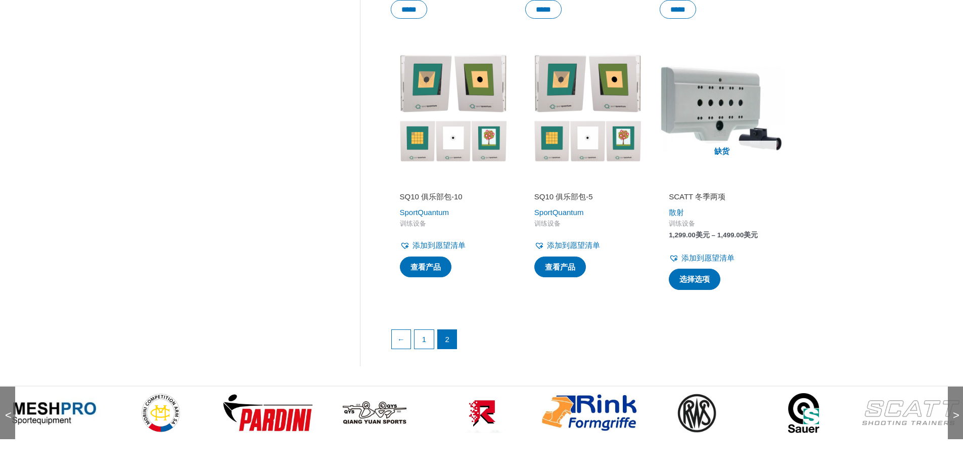  What do you see at coordinates (677, 212) in the screenshot?
I see `a: 散射` at bounding box center [677, 212].